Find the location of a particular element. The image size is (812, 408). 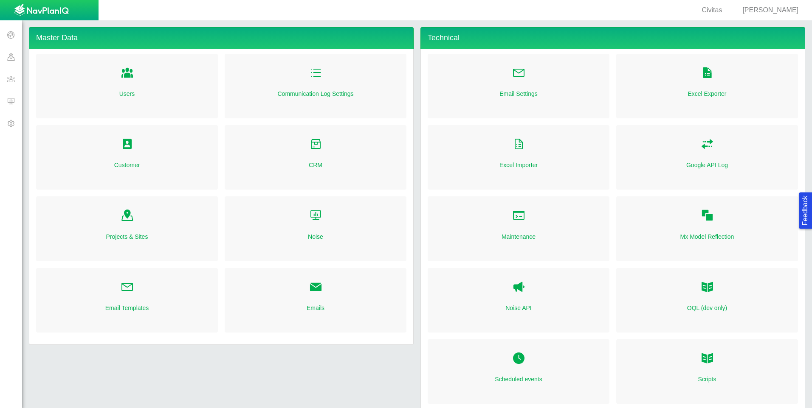

div: Noise API Noise API is located at coordinates (518, 301).